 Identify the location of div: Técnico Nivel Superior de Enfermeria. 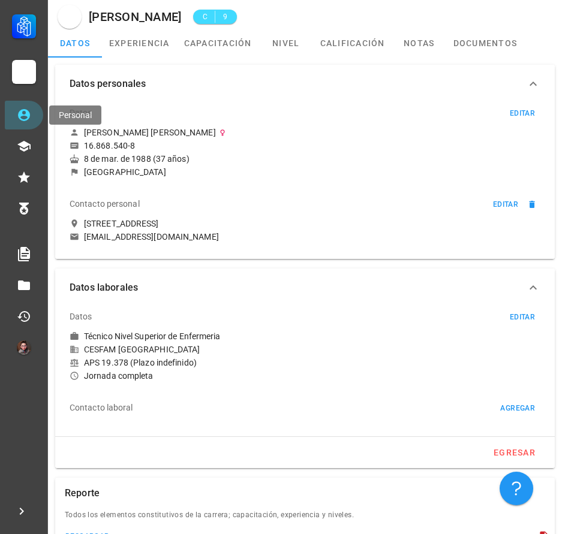
(152, 336).